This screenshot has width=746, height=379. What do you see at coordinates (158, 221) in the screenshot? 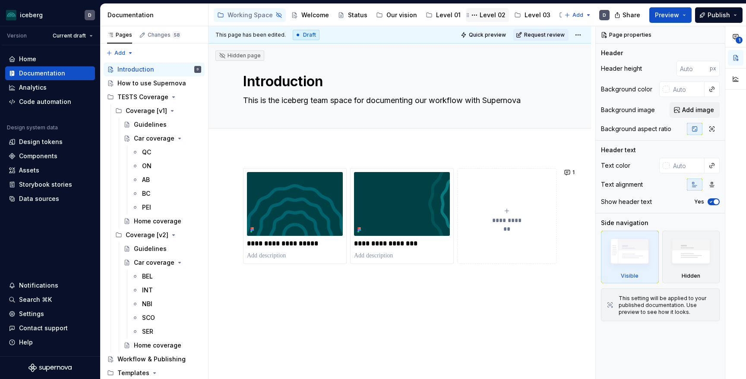
I see `div: Home coverage` at bounding box center [158, 221].